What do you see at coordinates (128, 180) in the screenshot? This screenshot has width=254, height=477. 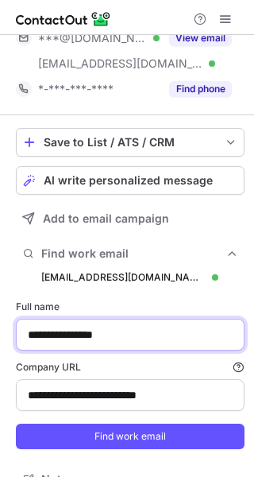 I see `span: AI write personalized message` at bounding box center [128, 180].